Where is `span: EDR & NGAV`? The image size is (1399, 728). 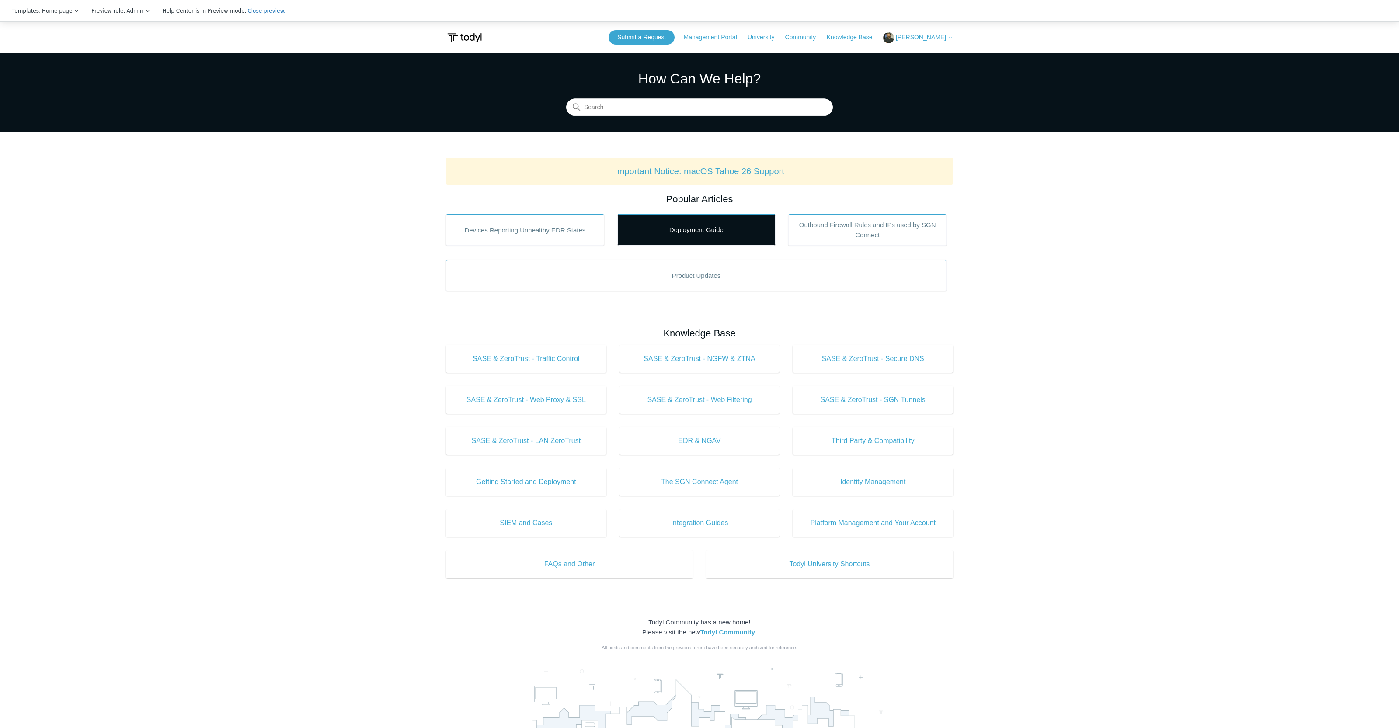
span: EDR & NGAV is located at coordinates (700, 441).